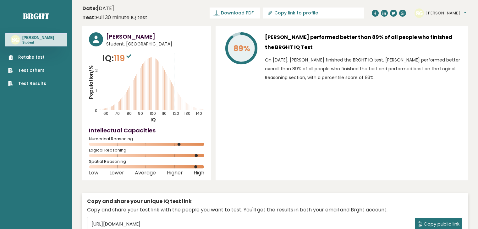 This screenshot has width=478, height=229. I want to click on span: High, so click(199, 173).